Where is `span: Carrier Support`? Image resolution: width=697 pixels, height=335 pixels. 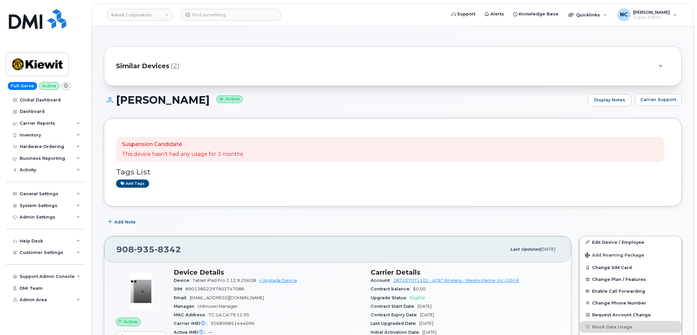
span: Carrier Support is located at coordinates (658, 99).